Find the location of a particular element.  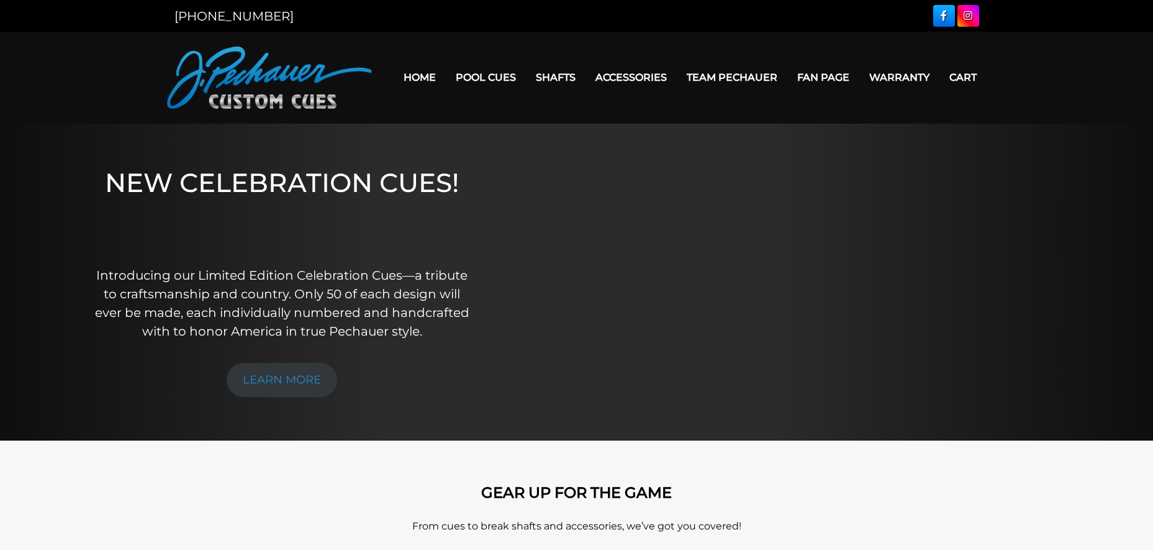

a: Team Pechauer is located at coordinates (732, 77).